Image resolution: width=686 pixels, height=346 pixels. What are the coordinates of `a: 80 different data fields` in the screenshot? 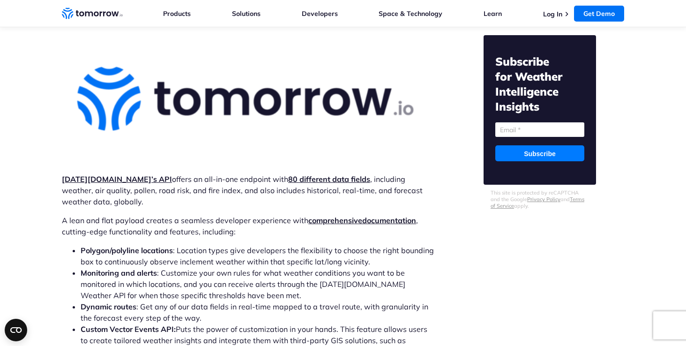 It's located at (329, 179).